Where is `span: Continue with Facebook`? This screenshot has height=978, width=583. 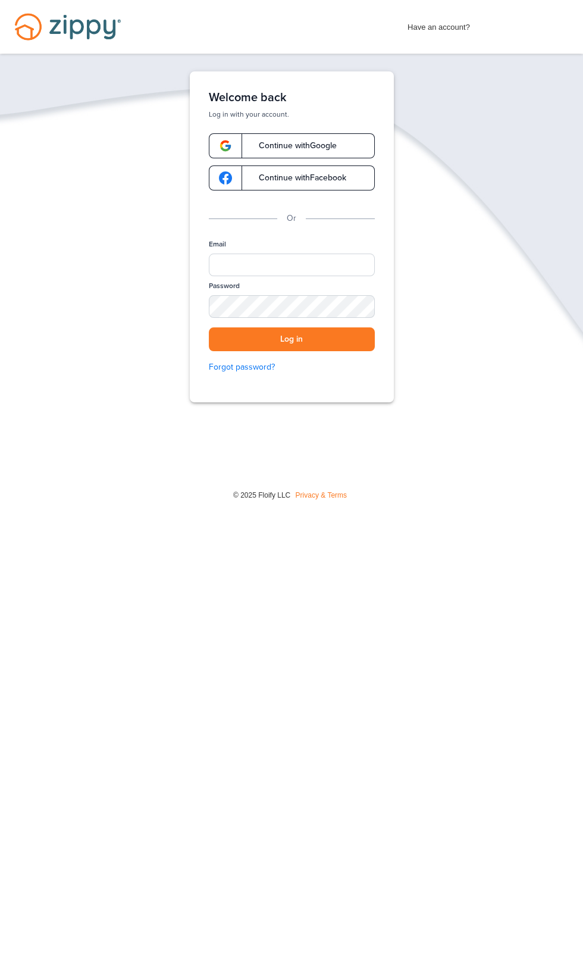
span: Continue with Facebook is located at coordinates (296, 178).